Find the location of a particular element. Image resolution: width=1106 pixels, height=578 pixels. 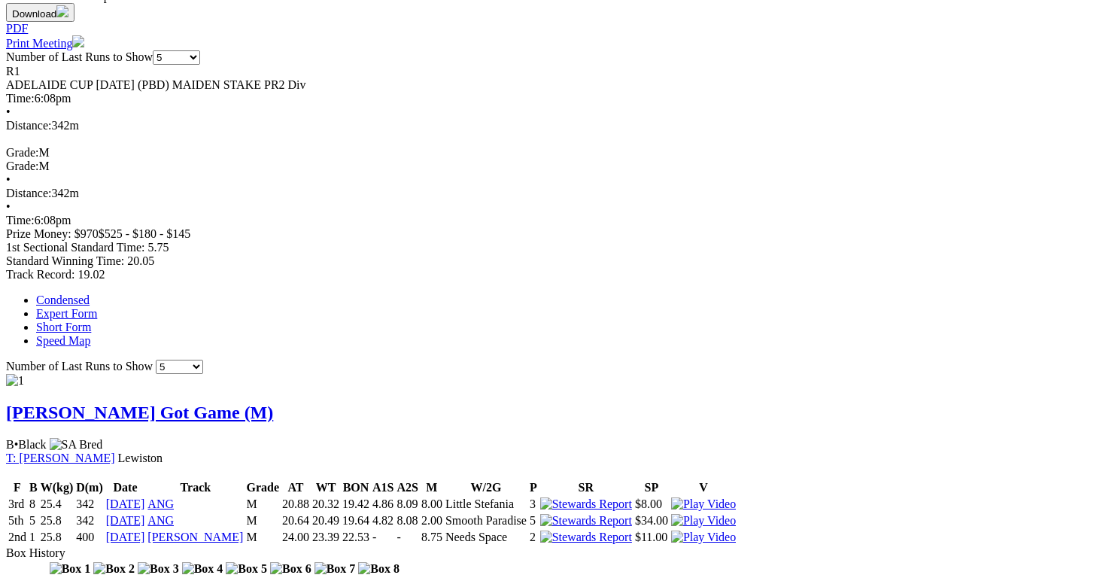

td: Little Stefania is located at coordinates (486, 504).